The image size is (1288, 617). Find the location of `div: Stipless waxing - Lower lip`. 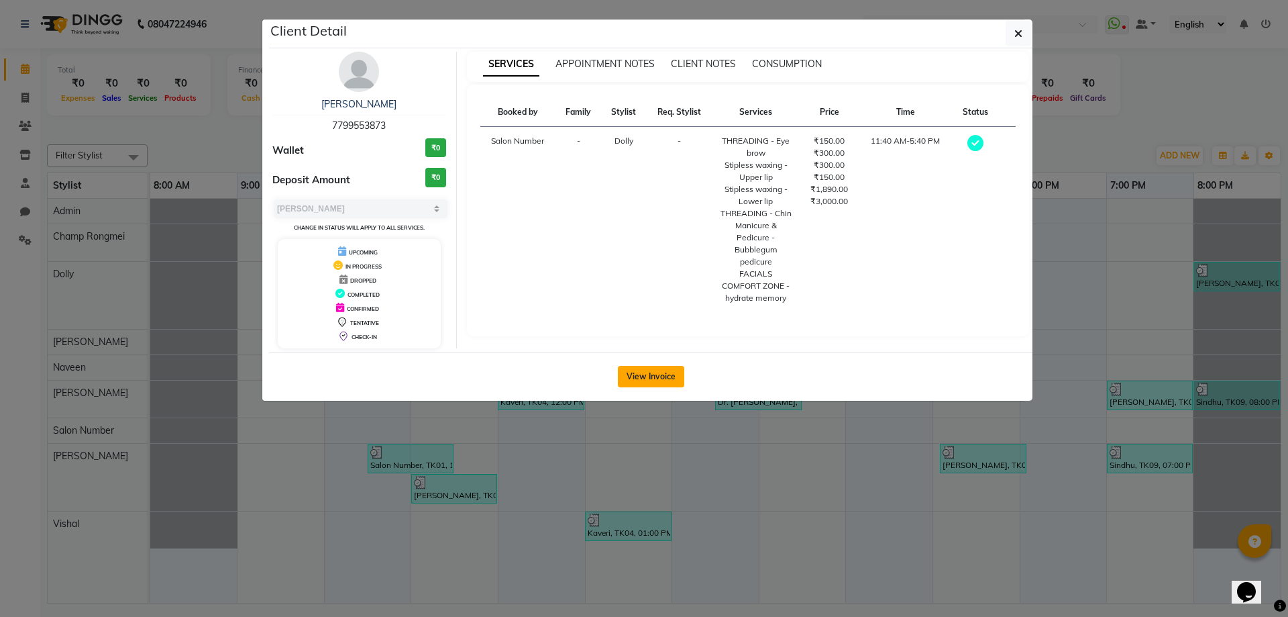

div: Stipless waxing - Lower lip is located at coordinates (756, 195).